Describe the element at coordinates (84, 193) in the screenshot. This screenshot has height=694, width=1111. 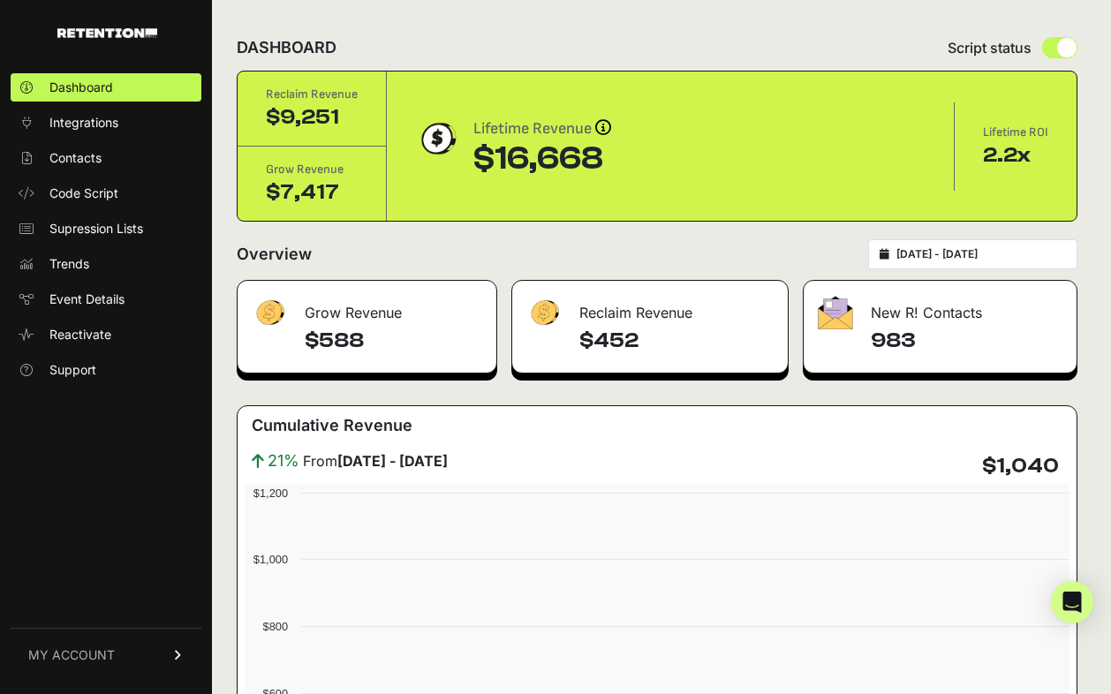
I see `span: Code Script` at that location.